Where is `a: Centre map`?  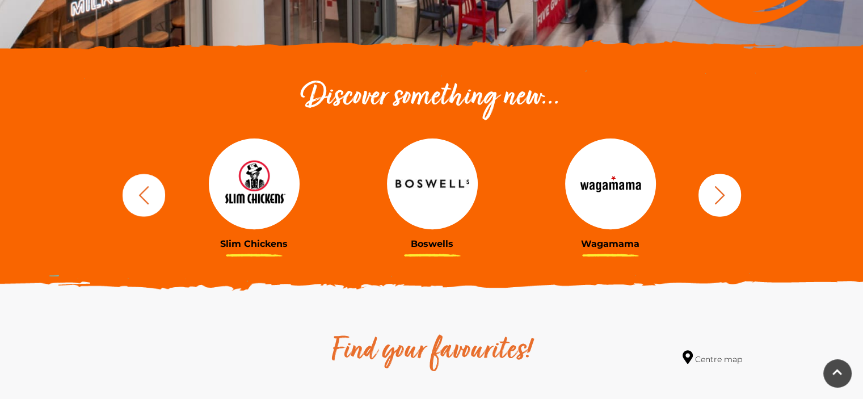
a: Centre map is located at coordinates (712, 357).